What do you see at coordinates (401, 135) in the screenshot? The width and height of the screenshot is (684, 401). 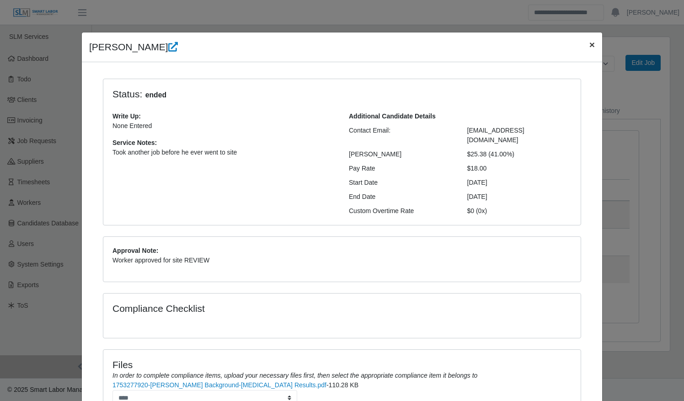 I see `div: Contact Email:` at bounding box center [401, 135].